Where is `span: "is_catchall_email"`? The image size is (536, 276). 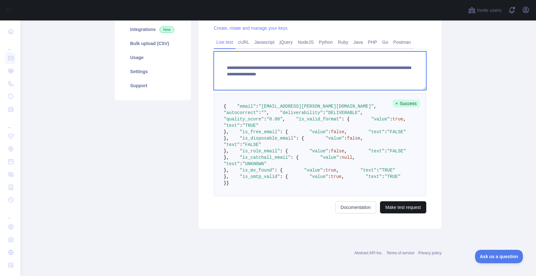 span: "is_catchall_email" is located at coordinates (265, 157).